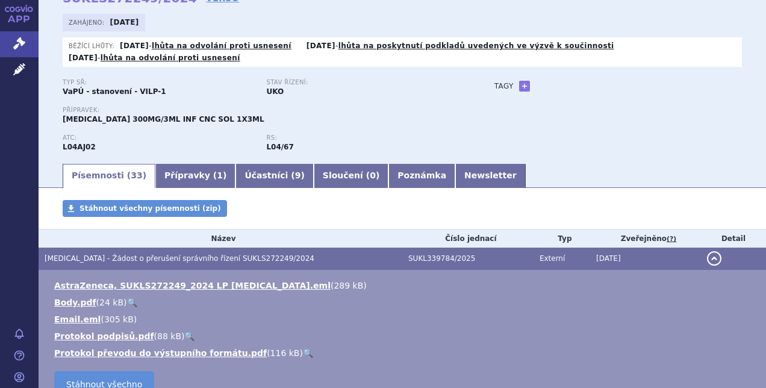  Describe the element at coordinates (266, 110) in the screenshot. I see `p: Přípravek:` at that location.